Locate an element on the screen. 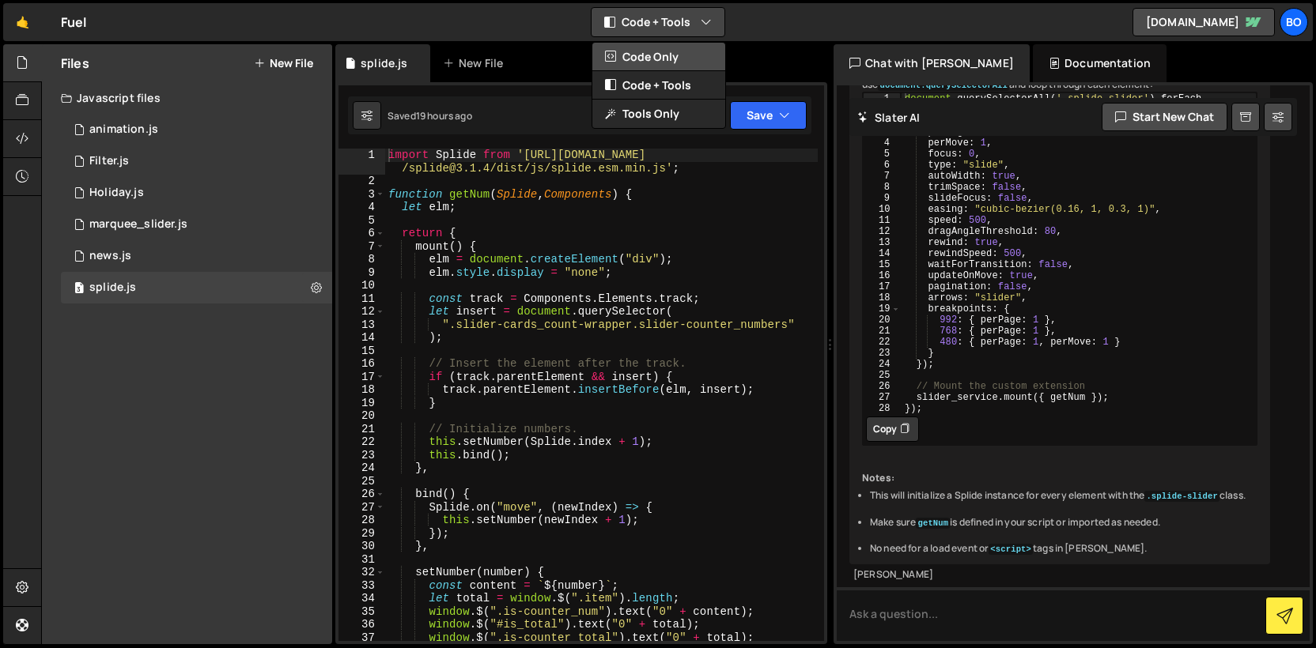  div: To convert your script so it initializes Splide sliders (for example, if you have several element... is located at coordinates (1059, 302).